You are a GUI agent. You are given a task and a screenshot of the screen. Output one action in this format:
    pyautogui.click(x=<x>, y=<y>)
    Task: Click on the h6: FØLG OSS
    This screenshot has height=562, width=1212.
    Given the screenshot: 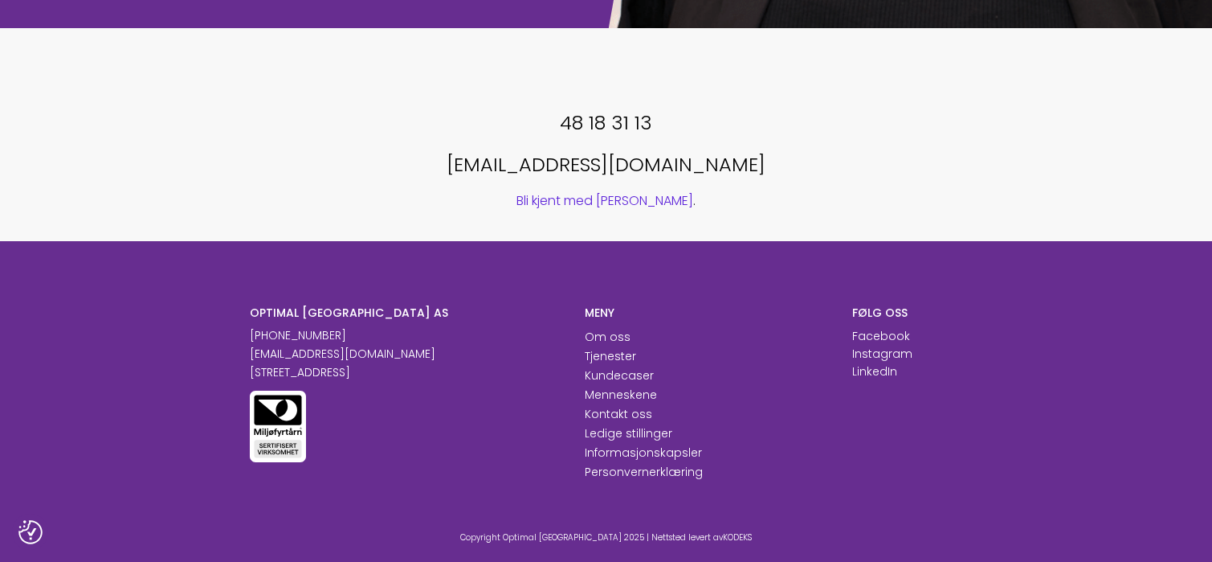 What is the action you would take?
    pyautogui.click(x=907, y=313)
    